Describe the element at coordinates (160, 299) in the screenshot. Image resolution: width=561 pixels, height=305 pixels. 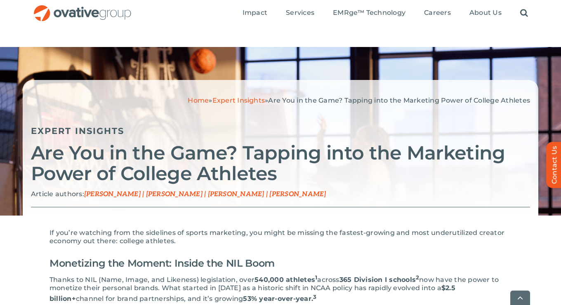
I see `span: channel for brand partnerships, and it’s growing` at that location.